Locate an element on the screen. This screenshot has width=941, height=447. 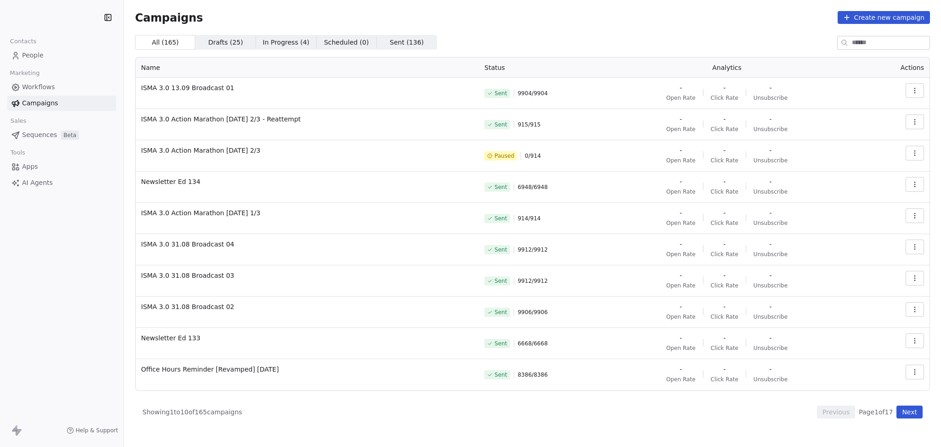
span: Apps is located at coordinates (30, 166).